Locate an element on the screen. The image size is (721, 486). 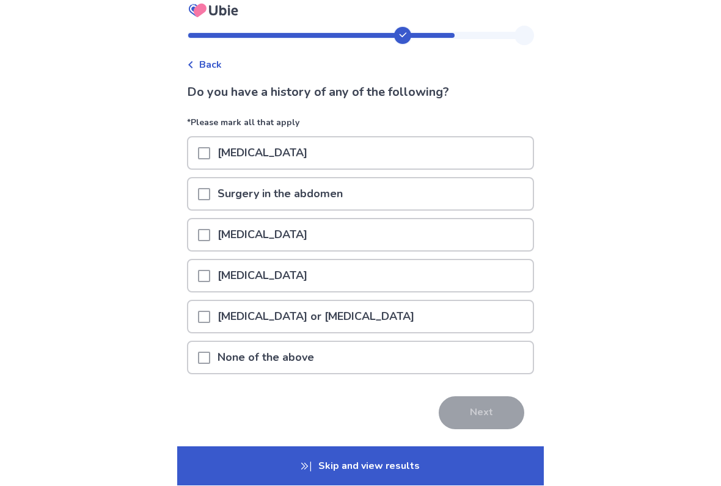
p: None of the above is located at coordinates (266, 358).